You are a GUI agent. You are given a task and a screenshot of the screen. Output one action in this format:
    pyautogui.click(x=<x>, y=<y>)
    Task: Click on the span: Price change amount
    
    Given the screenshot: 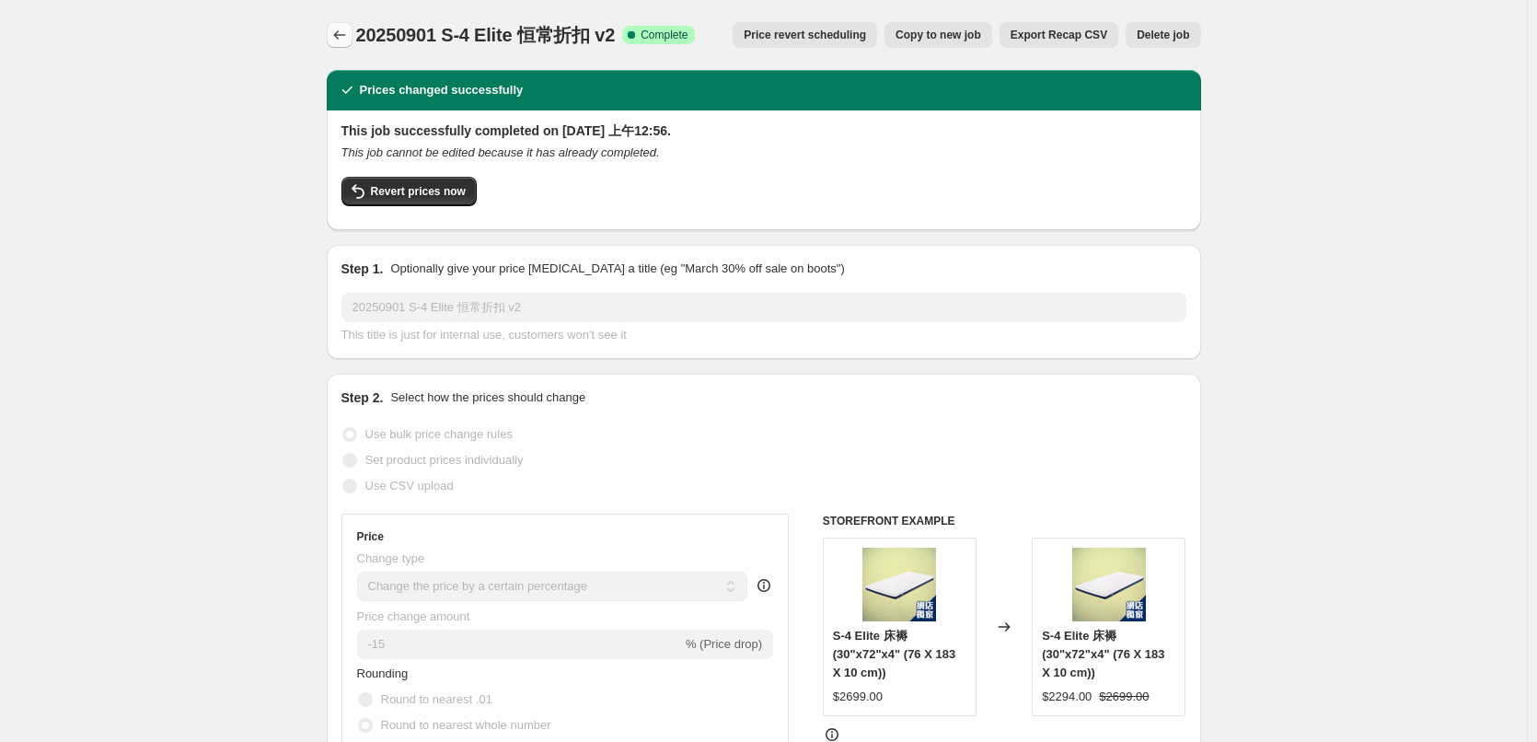 What is the action you would take?
    pyautogui.click(x=413, y=616)
    